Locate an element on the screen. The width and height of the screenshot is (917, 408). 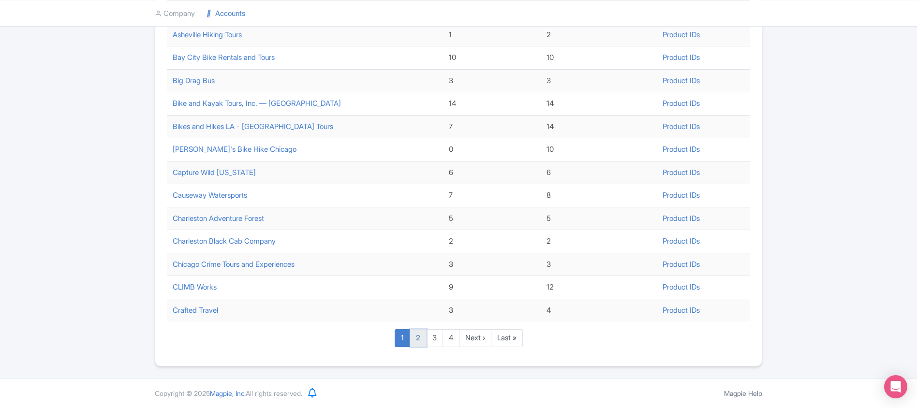
a: Last » is located at coordinates (507, 338).